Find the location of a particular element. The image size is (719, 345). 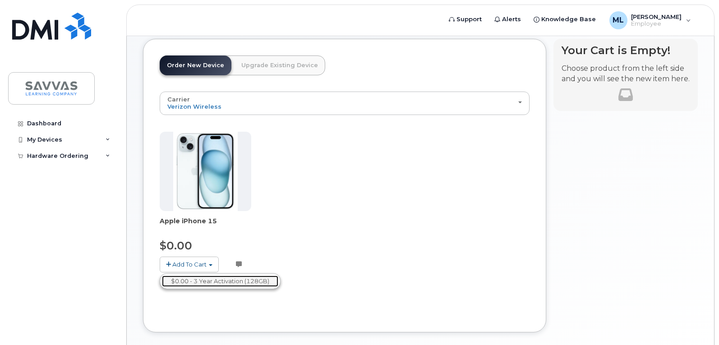

a: Knowledge Base is located at coordinates (565, 19).